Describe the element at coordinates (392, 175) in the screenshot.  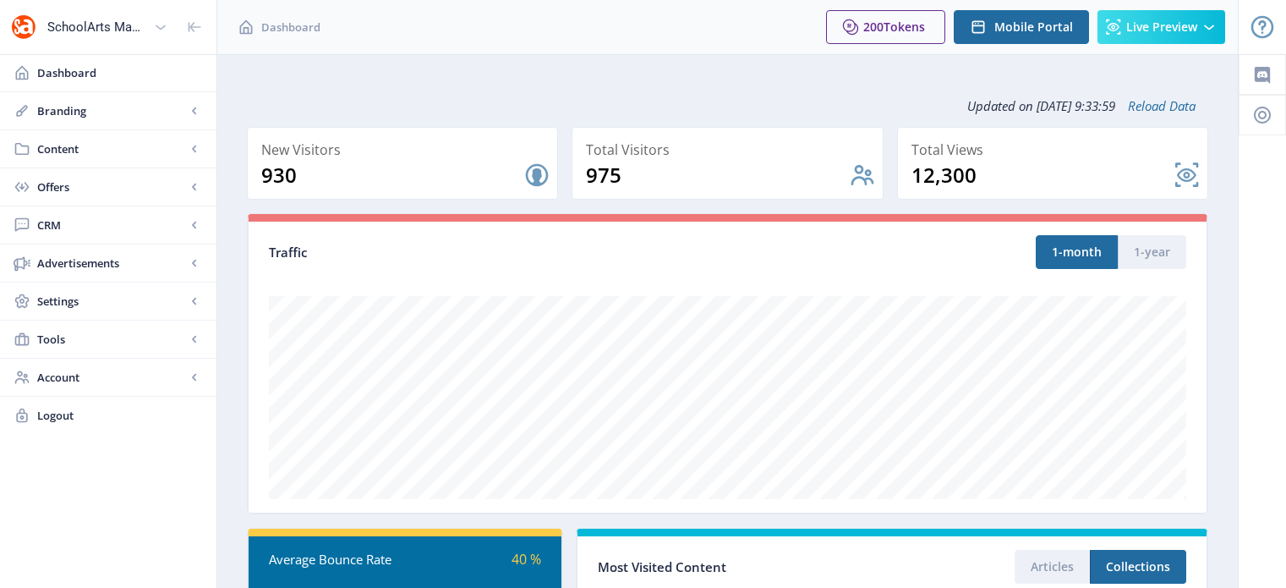
I see `div: 930` at that location.